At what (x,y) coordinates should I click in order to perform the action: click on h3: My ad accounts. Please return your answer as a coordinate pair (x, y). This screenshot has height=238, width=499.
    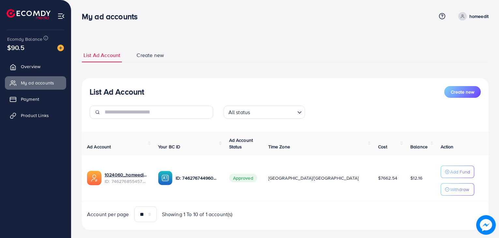
    Looking at the image, I should click on (112, 16).